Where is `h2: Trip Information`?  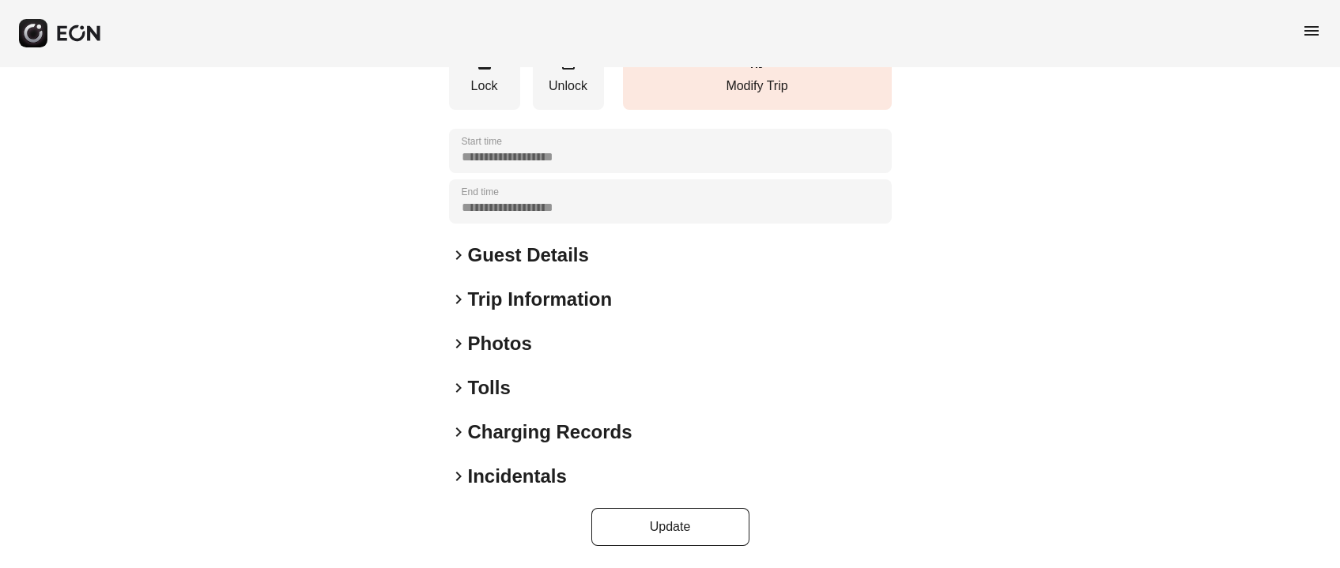 h2: Trip Information is located at coordinates (540, 300).